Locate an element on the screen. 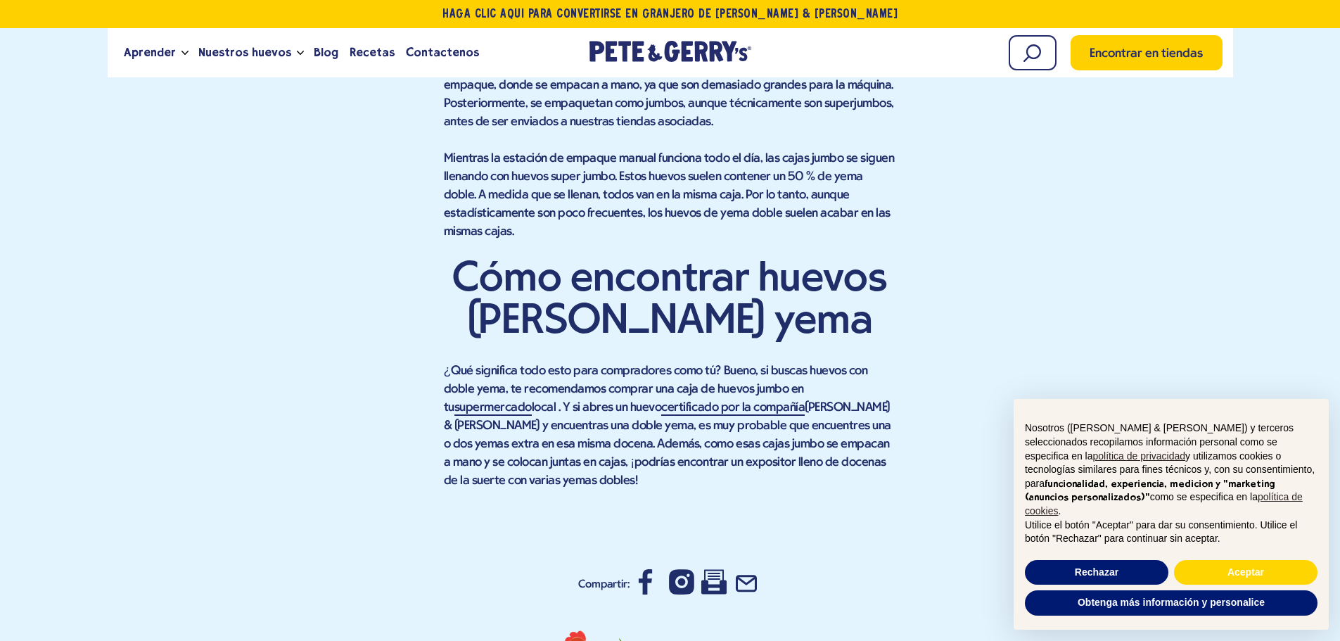  a: certificado por la compañía is located at coordinates (733, 408).